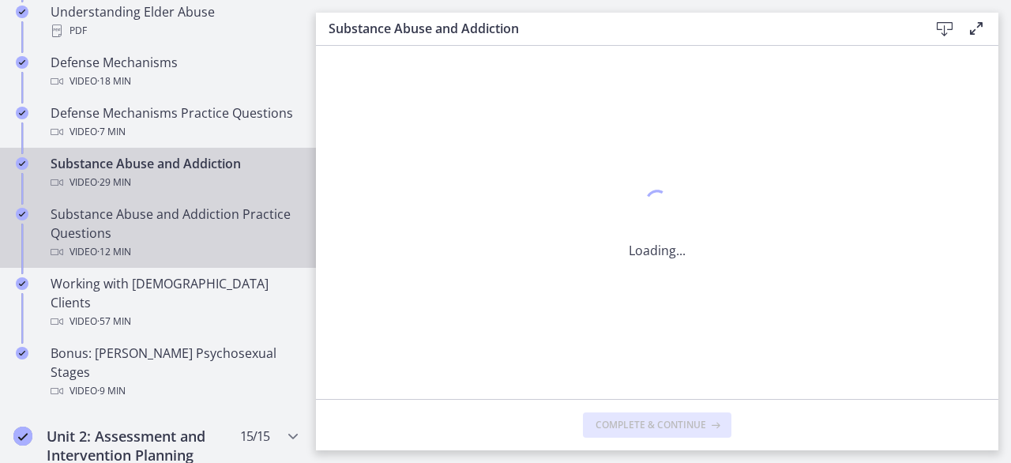 The width and height of the screenshot is (1011, 463). Describe the element at coordinates (111, 391) in the screenshot. I see `span: · 9 min` at that location.